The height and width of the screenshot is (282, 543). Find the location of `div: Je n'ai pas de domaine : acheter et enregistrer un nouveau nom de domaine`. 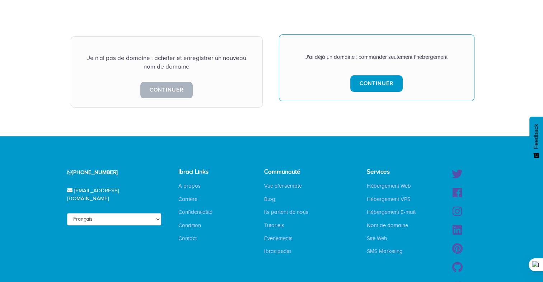

div: Je n'ai pas de domaine : acheter et enregistrer un nouveau nom de domaine is located at coordinates (167, 63).